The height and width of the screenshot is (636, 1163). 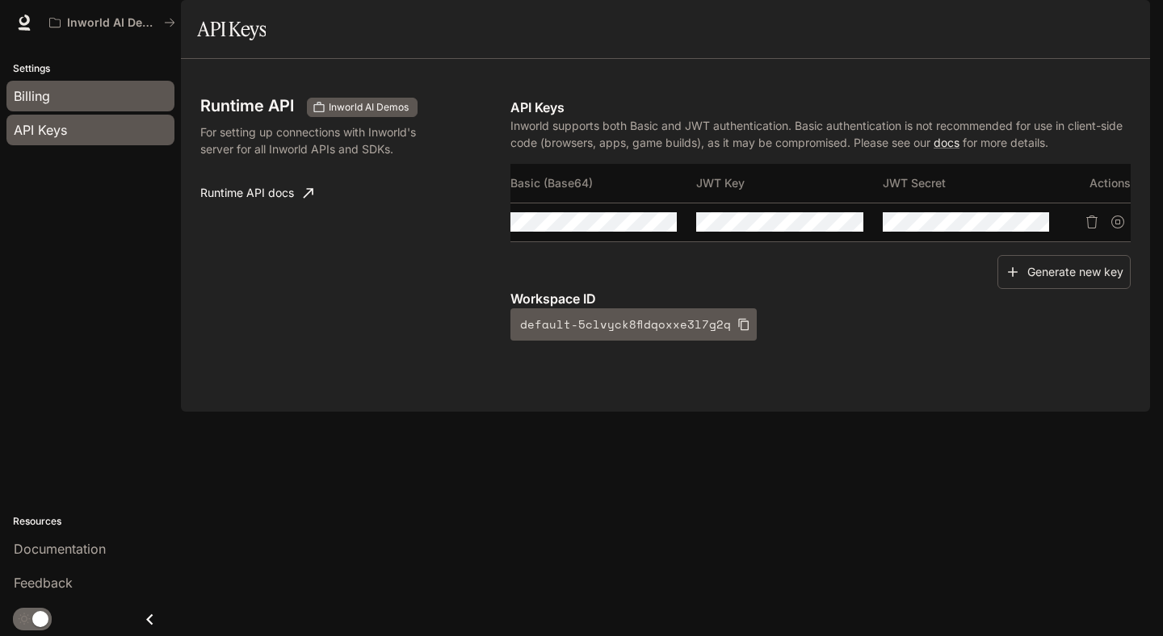 I want to click on button: Generate new key, so click(x=1064, y=272).